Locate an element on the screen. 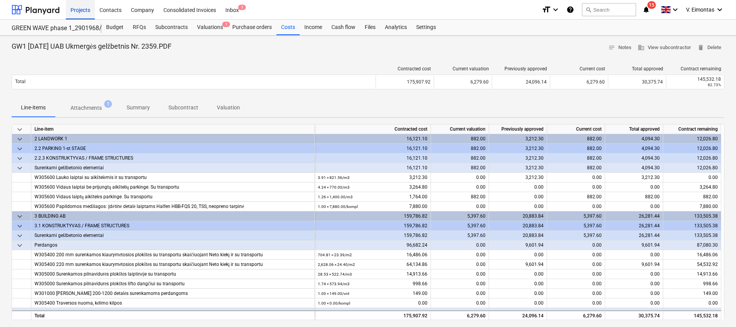  i: format_size is located at coordinates (546, 10).